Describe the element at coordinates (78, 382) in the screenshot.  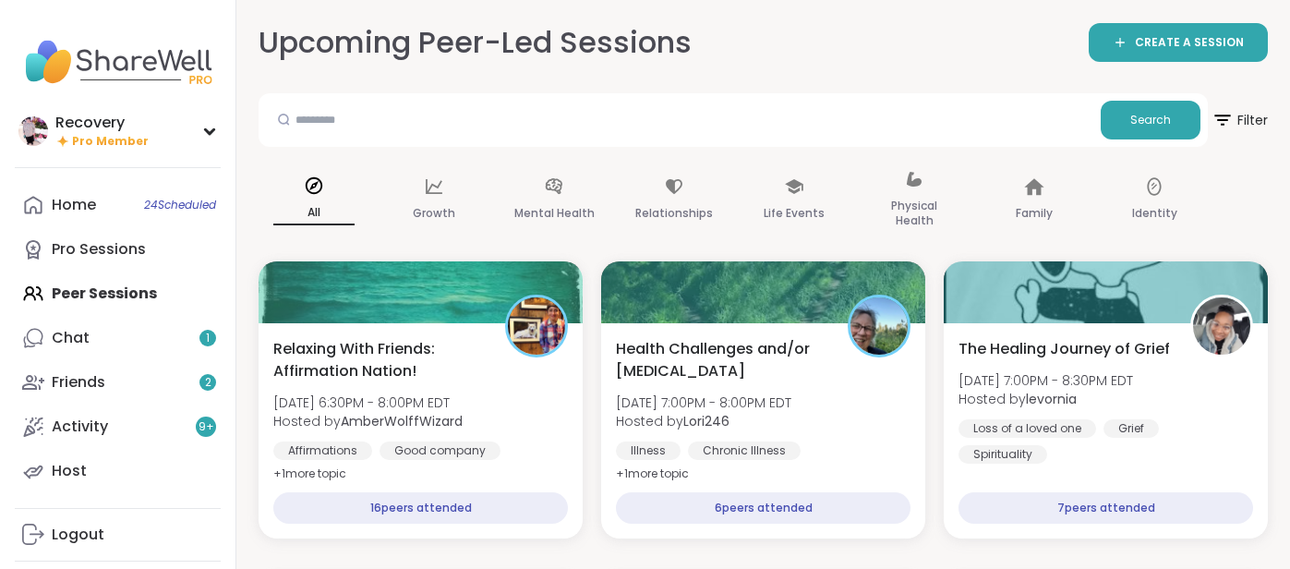
I see `div: Friends` at that location.